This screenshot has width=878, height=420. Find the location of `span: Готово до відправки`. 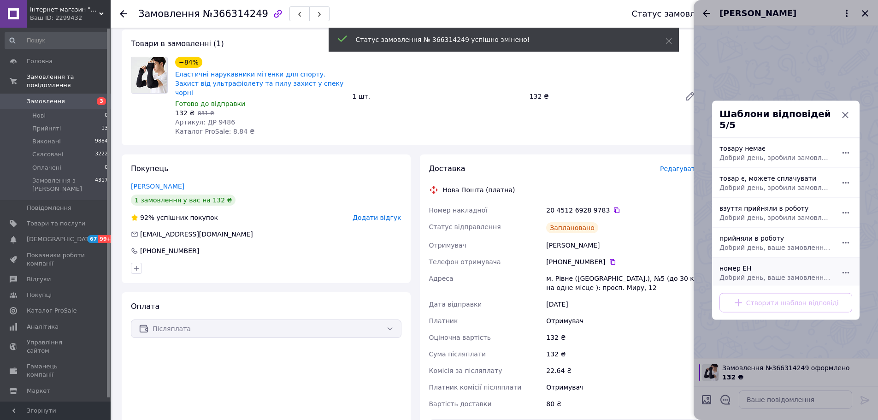

span: Готово до відправки is located at coordinates (210, 104).